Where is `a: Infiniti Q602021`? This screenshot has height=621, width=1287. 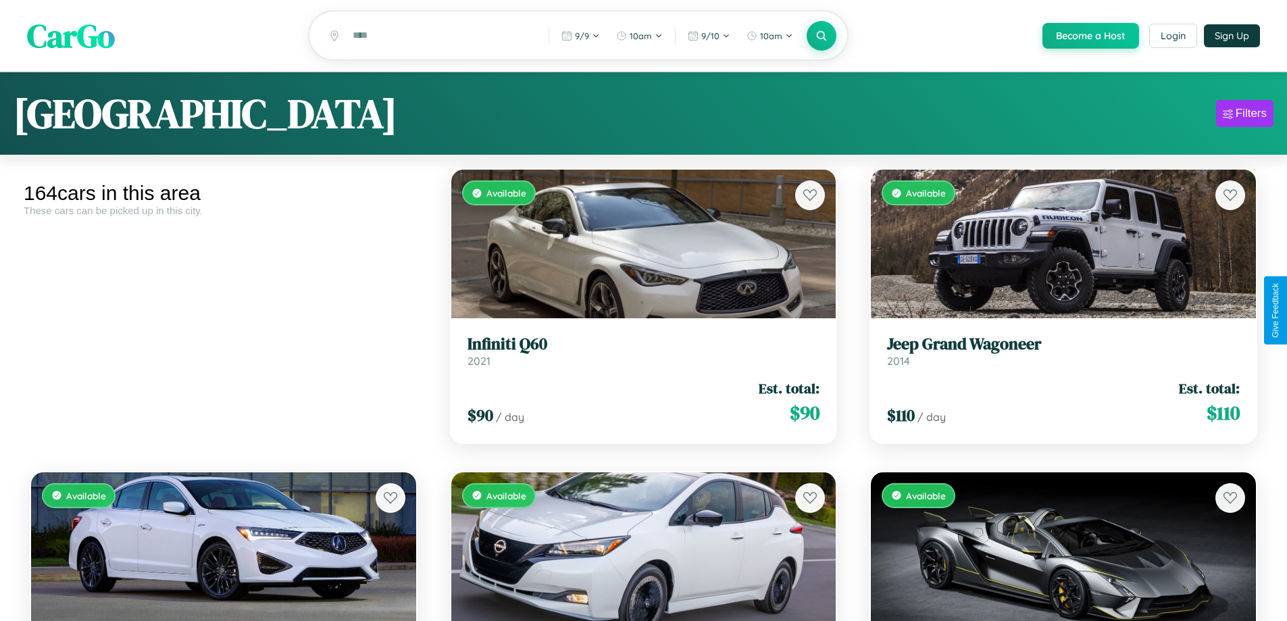
a: Infiniti Q602021 is located at coordinates (644, 351).